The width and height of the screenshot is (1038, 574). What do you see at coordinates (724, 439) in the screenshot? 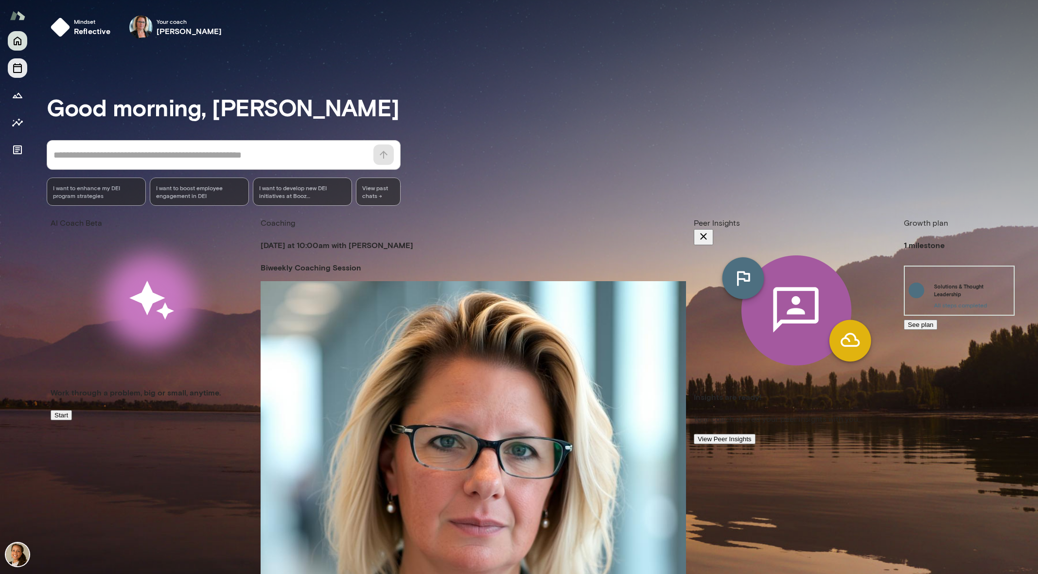
I see `button: View Peer Insights` at bounding box center [724, 439].